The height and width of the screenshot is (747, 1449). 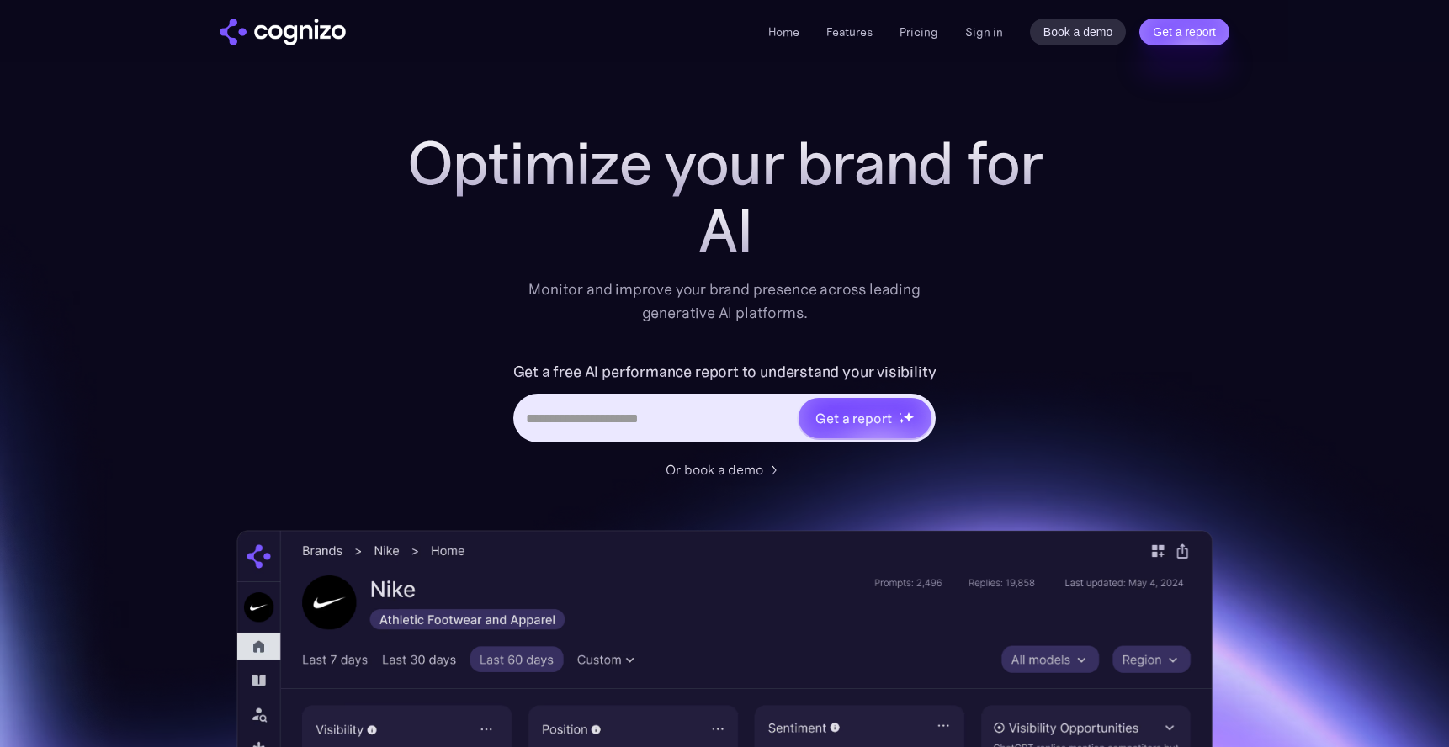 I want to click on a: Pricing, so click(x=919, y=32).